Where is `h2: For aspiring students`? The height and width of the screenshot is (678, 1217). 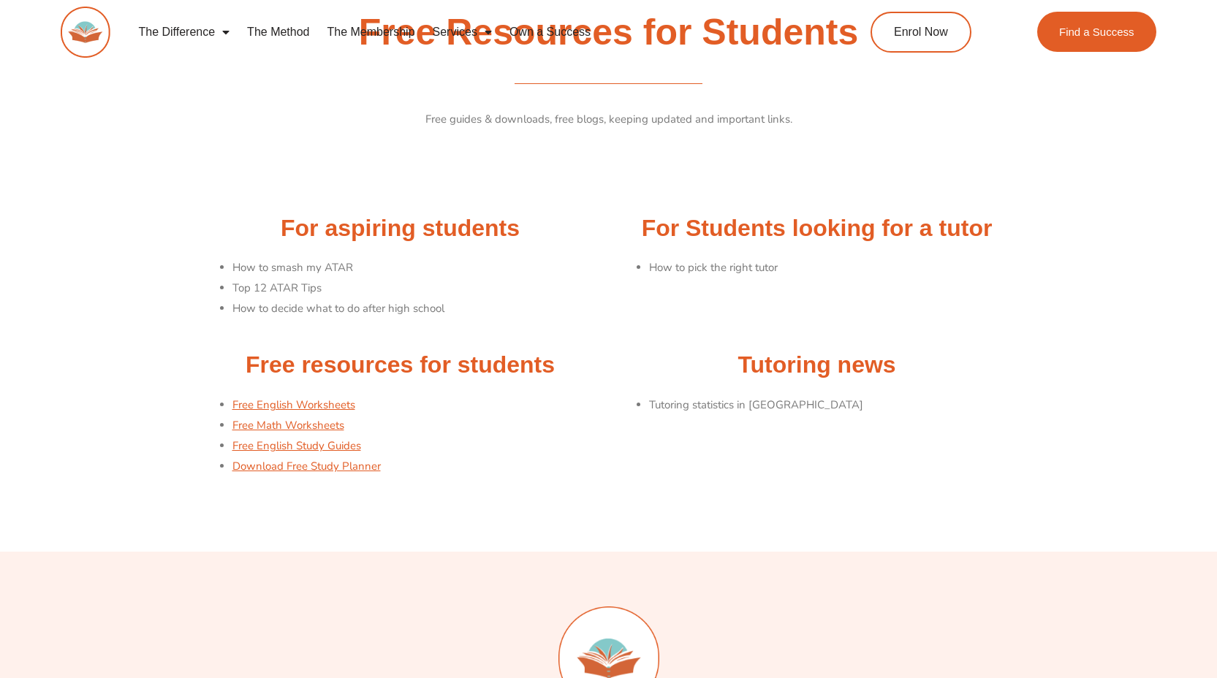 h2: For aspiring students is located at coordinates (400, 229).